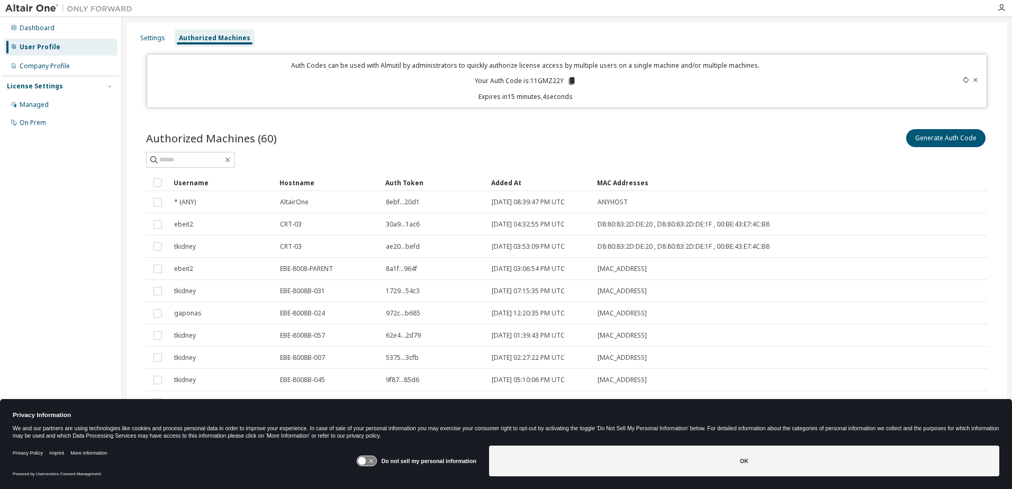 The width and height of the screenshot is (1012, 489). I want to click on div: Authorized Machines, so click(214, 38).